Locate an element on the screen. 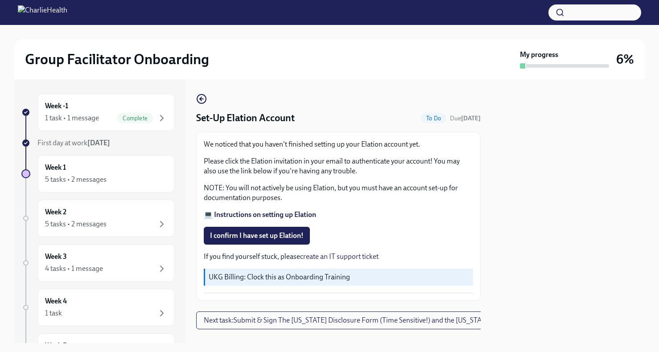 This screenshot has width=659, height=352. a: Week 15 tasks • 2 messages is located at coordinates (98, 174).